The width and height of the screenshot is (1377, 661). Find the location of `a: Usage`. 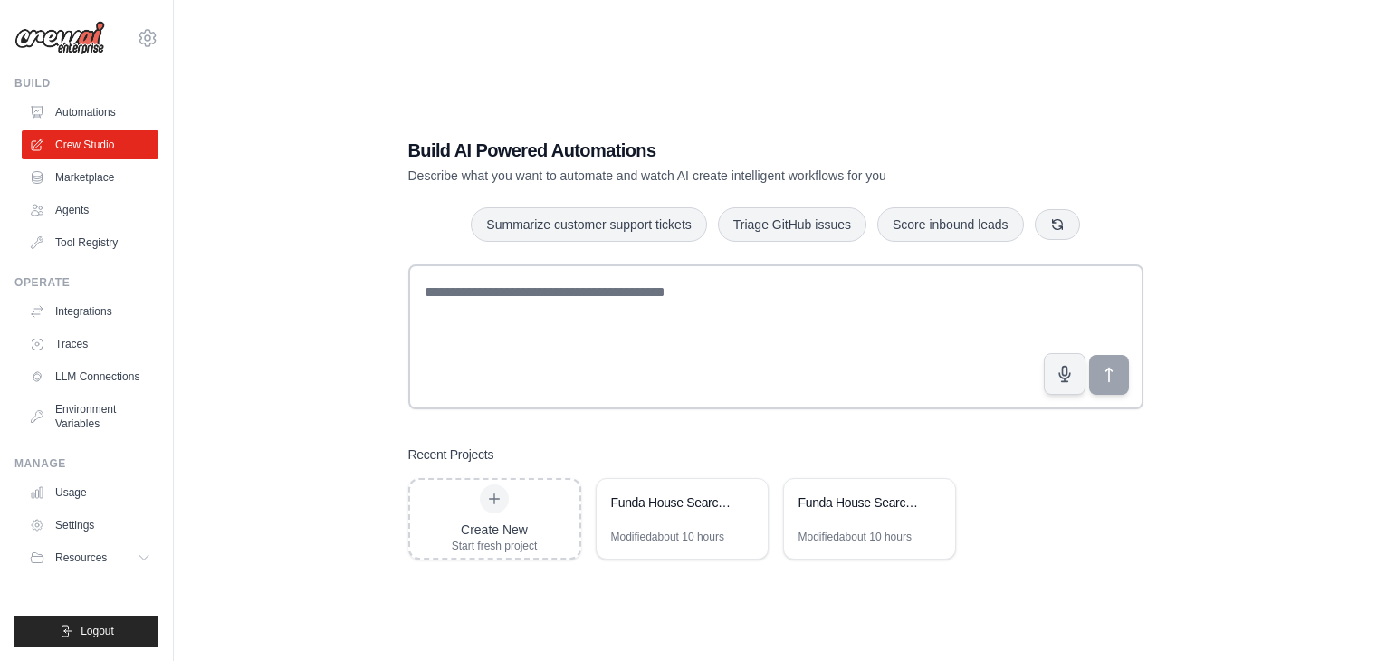

a: Usage is located at coordinates (90, 492).